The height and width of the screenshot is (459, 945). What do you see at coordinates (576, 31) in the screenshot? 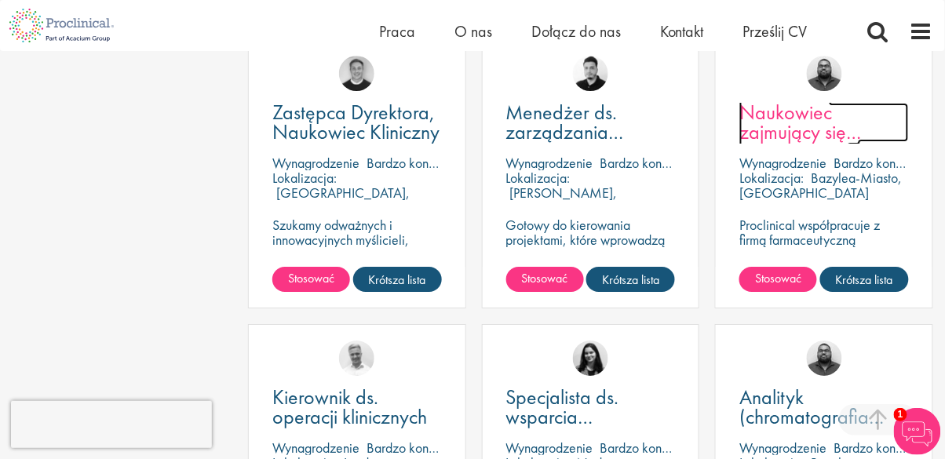
I see `font: Dołącz do nas` at bounding box center [576, 31].